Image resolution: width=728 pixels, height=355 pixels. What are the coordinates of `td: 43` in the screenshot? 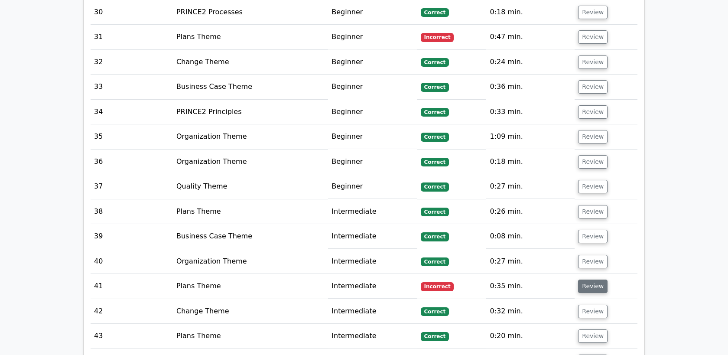 It's located at (132, 336).